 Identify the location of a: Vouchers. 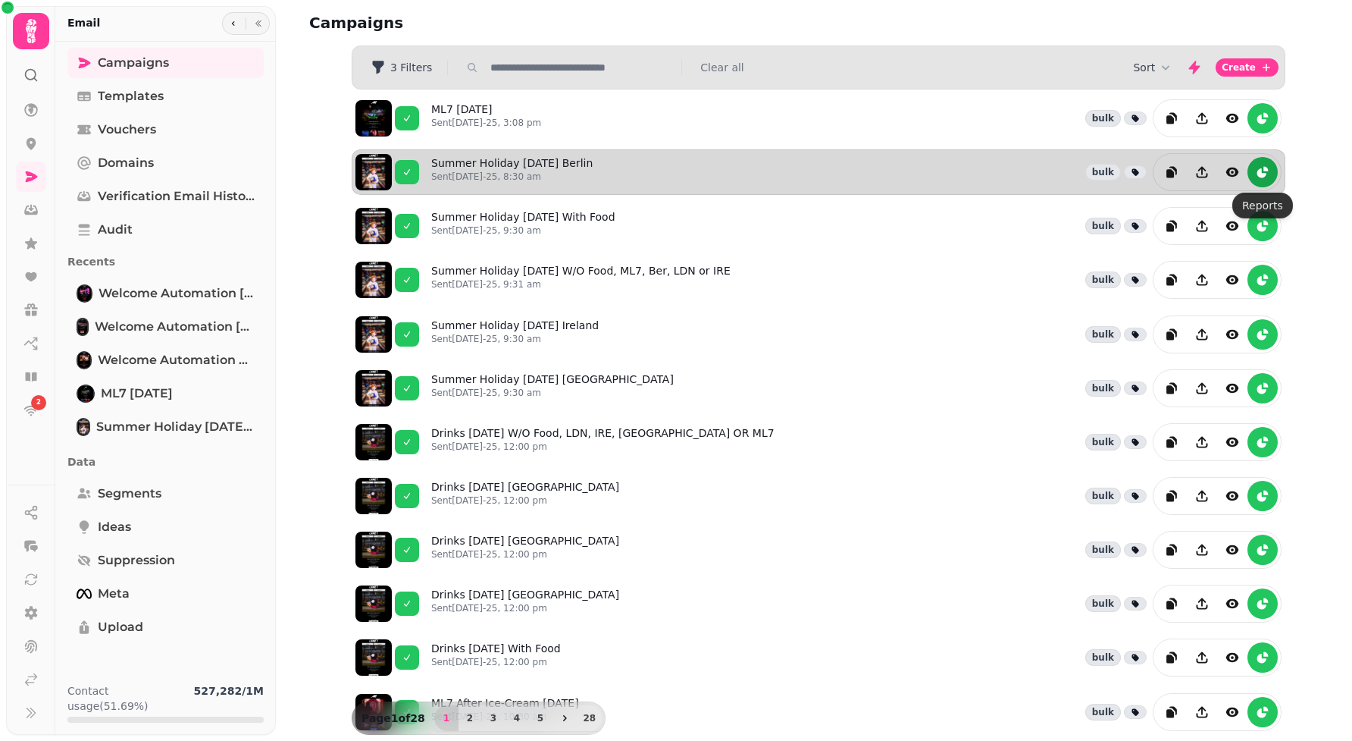
(165, 130).